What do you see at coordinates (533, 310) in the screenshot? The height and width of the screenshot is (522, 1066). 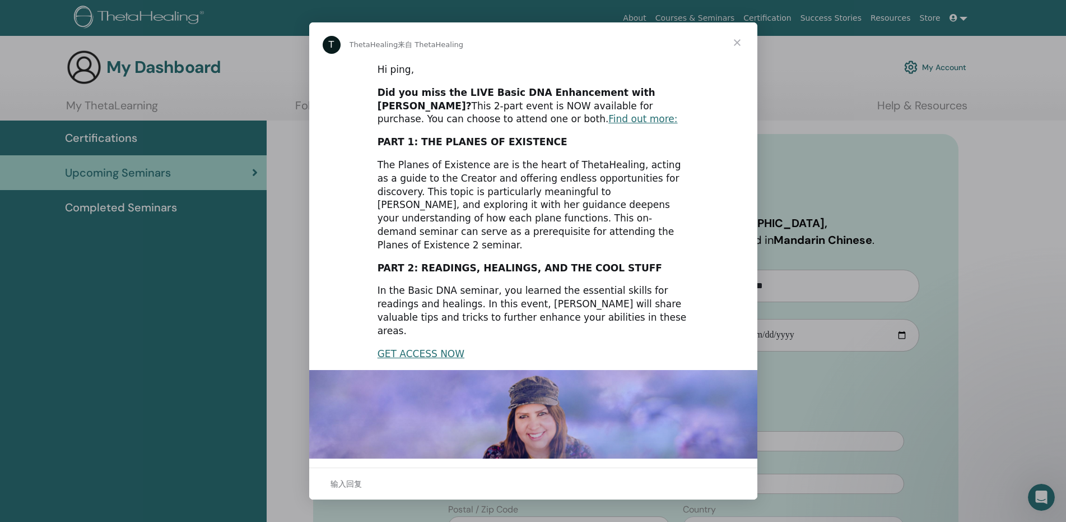 I see `div: In the Basic DNA seminar, you learned the essential skills for readings and healings. In this eve...` at bounding box center [533, 310].